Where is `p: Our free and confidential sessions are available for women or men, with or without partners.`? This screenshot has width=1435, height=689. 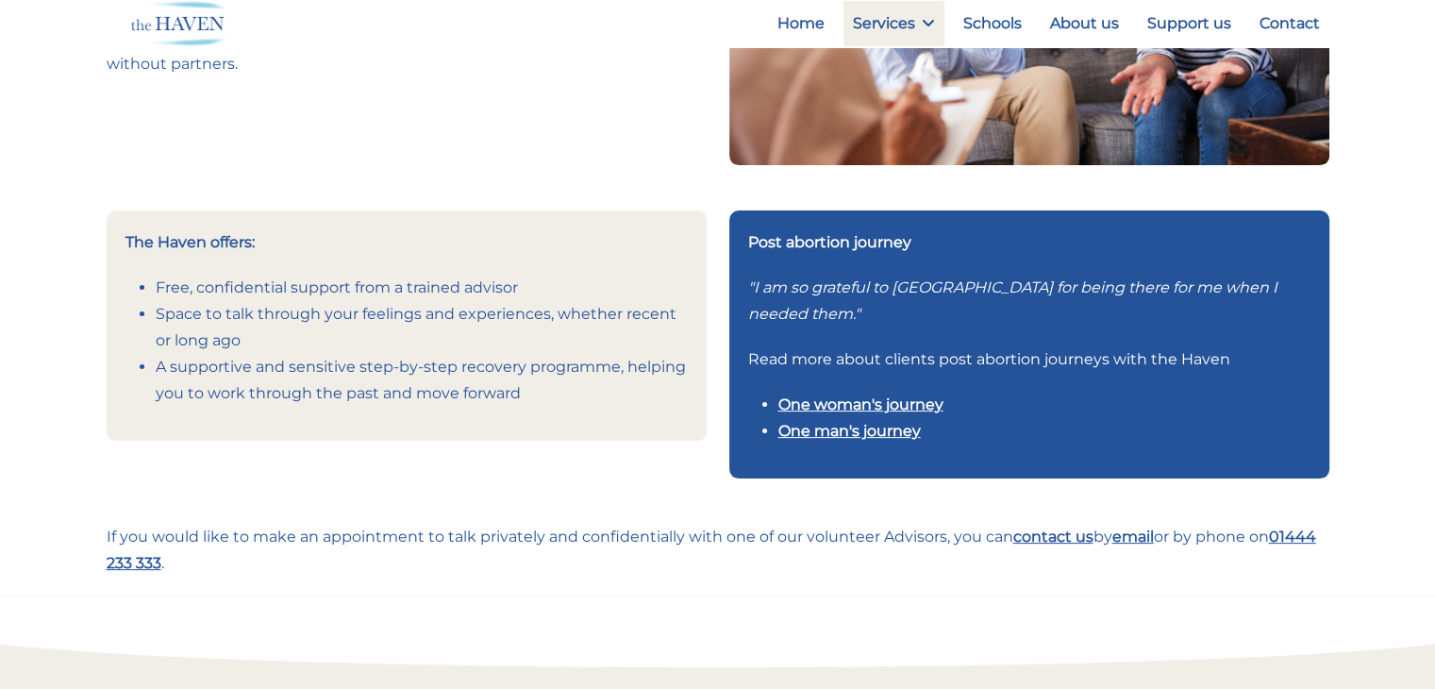 p: Our free and confidential sessions are available for women or men, with or without partners. is located at coordinates (407, 51).